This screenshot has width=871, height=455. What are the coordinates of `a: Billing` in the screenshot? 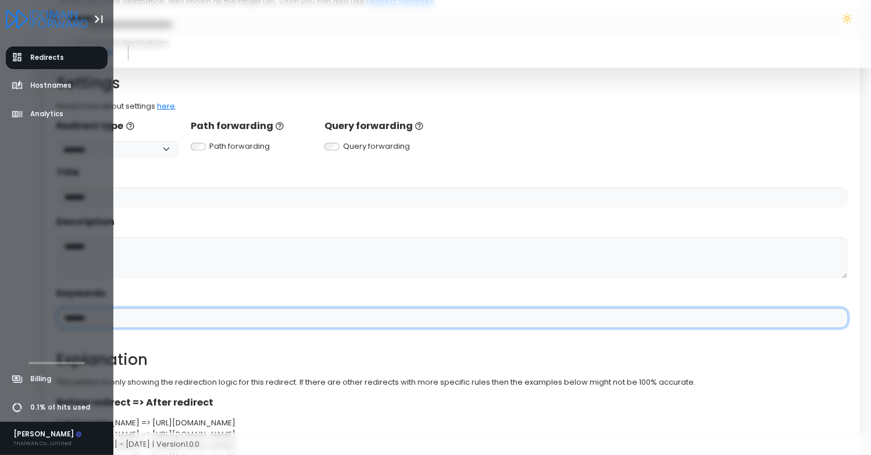 It's located at (57, 379).